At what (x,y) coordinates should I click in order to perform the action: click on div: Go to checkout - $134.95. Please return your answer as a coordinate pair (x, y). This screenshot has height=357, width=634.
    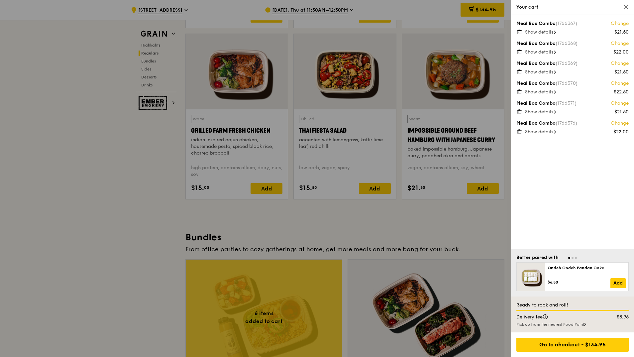
    Looking at the image, I should click on (573, 345).